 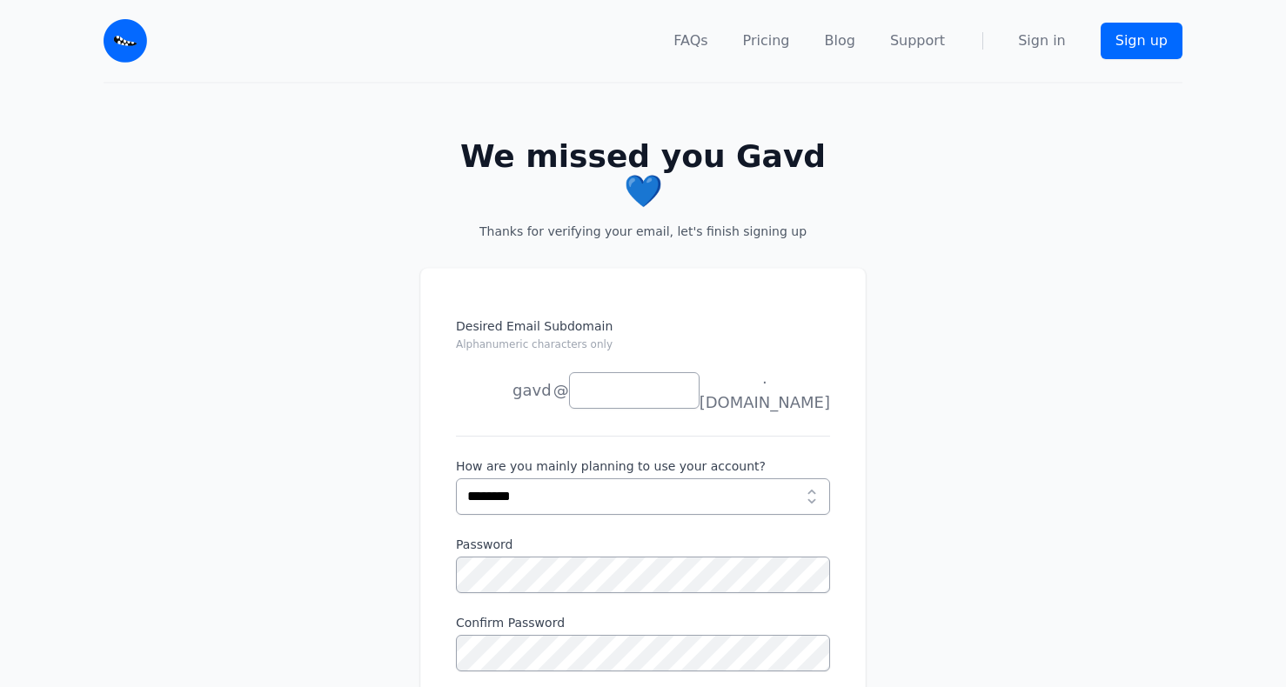 What do you see at coordinates (1041, 41) in the screenshot?
I see `a: Sign in` at bounding box center [1041, 41].